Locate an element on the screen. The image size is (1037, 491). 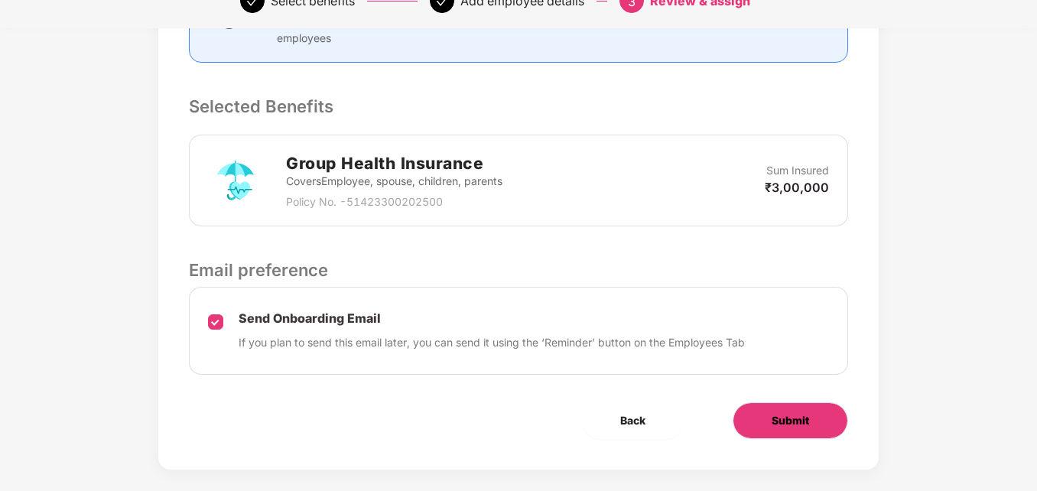
p: Policy No. - 51423300202500 is located at coordinates (394, 202).